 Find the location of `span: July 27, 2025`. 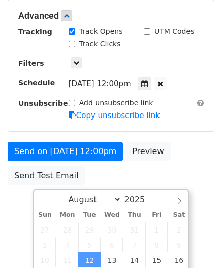

span: July 27, 2025 is located at coordinates (45, 230).